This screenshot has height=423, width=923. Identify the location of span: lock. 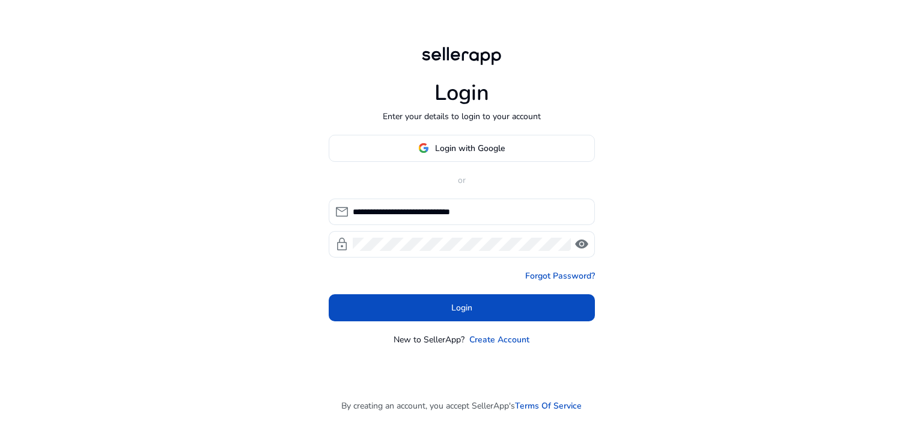
(342, 244).